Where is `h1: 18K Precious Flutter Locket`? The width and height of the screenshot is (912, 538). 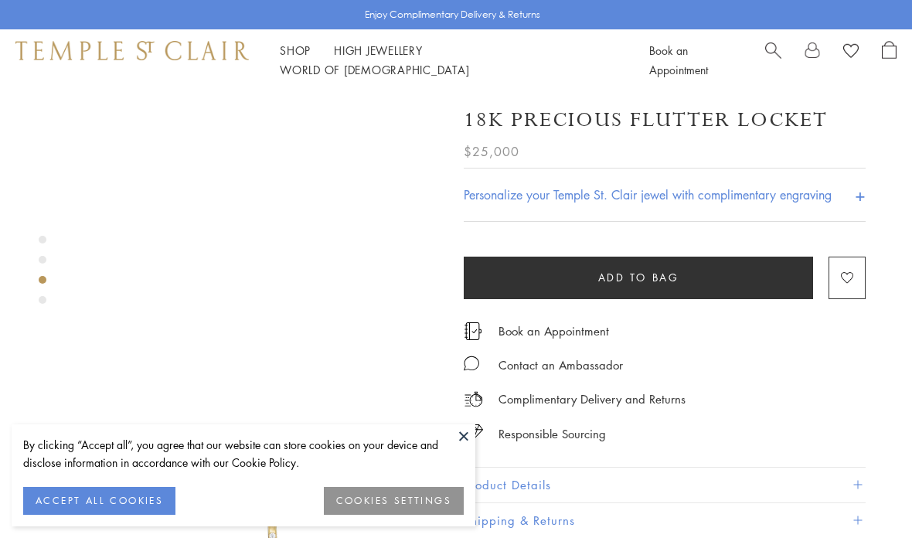
h1: 18K Precious Flutter Locket is located at coordinates (645, 120).